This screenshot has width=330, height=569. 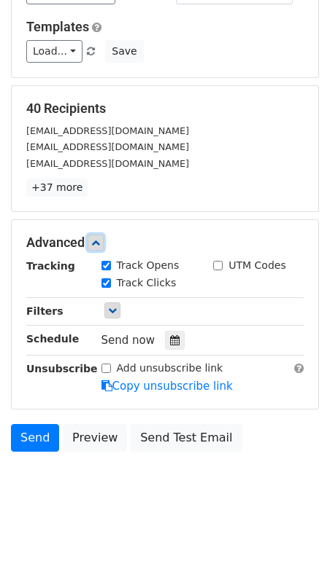 I want to click on h5: 40 Recipients, so click(x=165, y=109).